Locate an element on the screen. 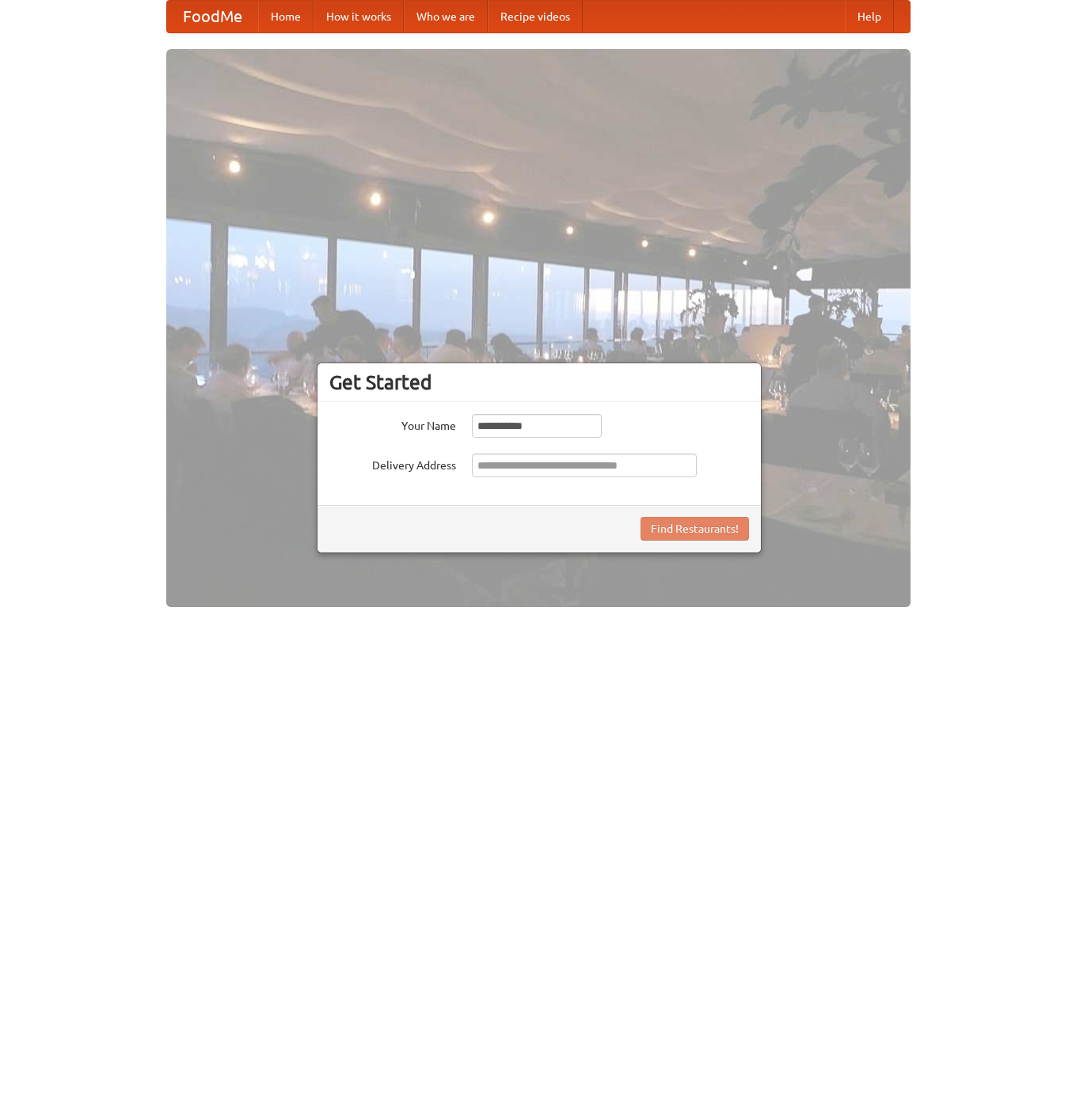 The width and height of the screenshot is (1076, 1120). a: Who we are is located at coordinates (446, 17).